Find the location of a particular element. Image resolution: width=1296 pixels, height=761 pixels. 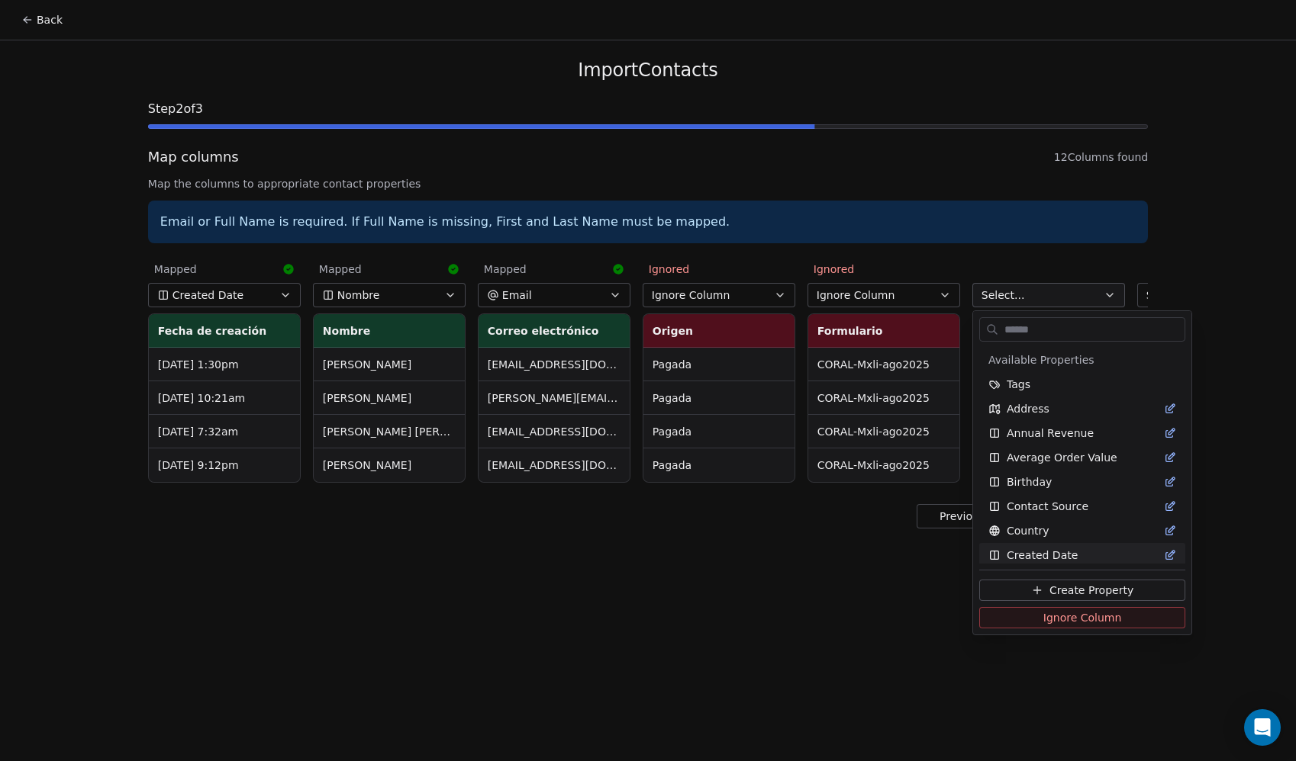

span: Birthday is located at coordinates (1028, 482).